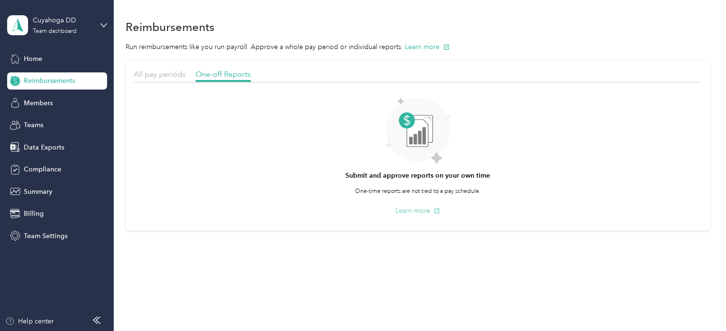 The height and width of the screenshot is (331, 726). I want to click on span: One-off Reports, so click(223, 74).